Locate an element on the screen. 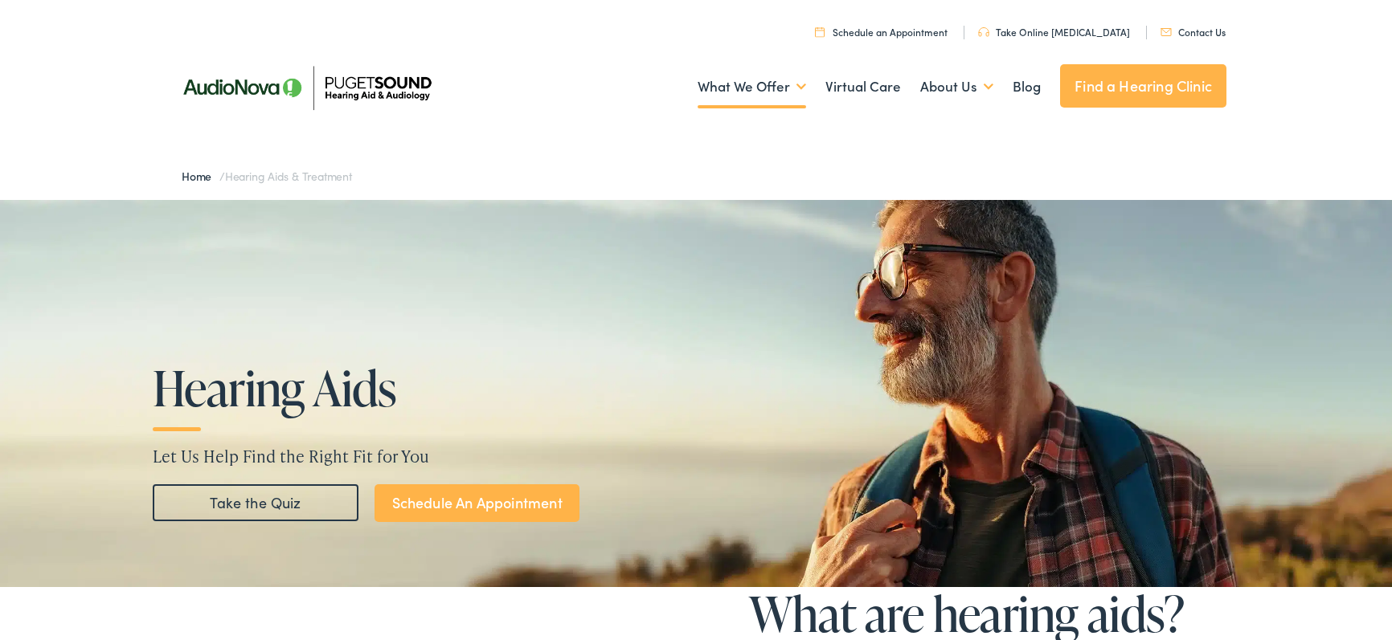 The width and height of the screenshot is (1392, 640). a: Contact Us is located at coordinates (1193, 31).